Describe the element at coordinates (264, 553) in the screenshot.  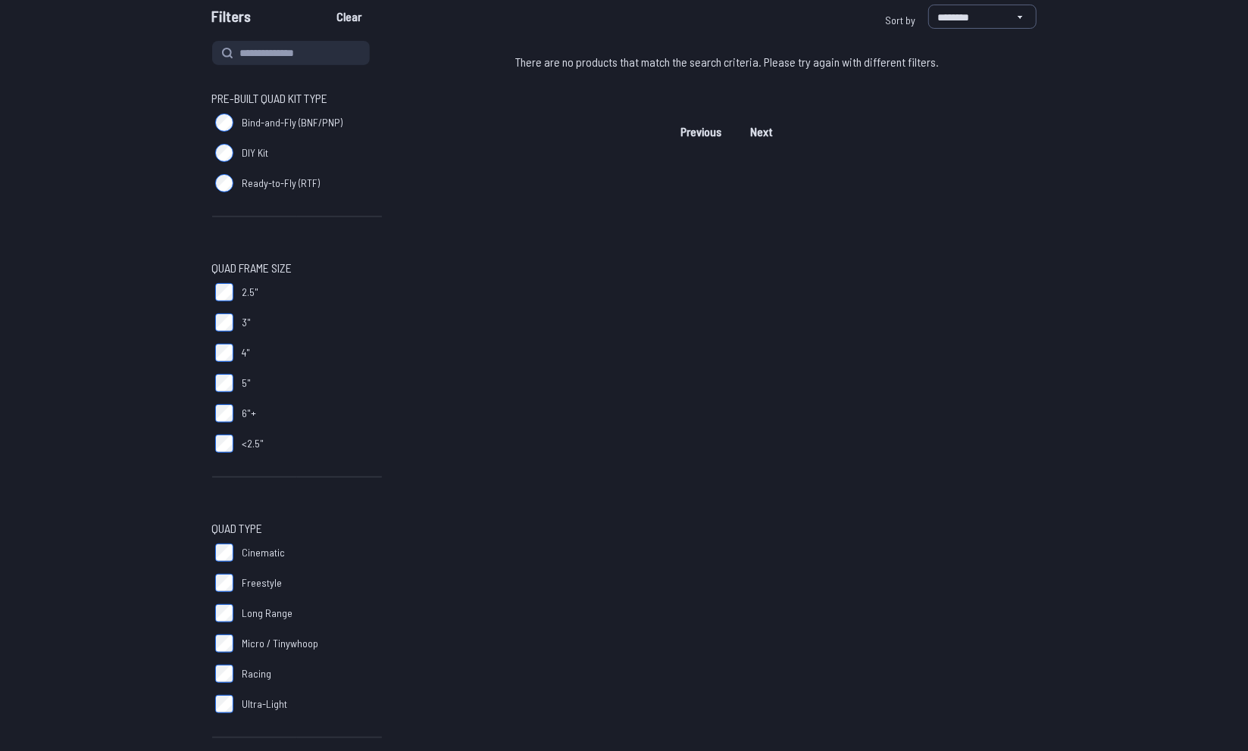
I see `span: Cinematic` at that location.